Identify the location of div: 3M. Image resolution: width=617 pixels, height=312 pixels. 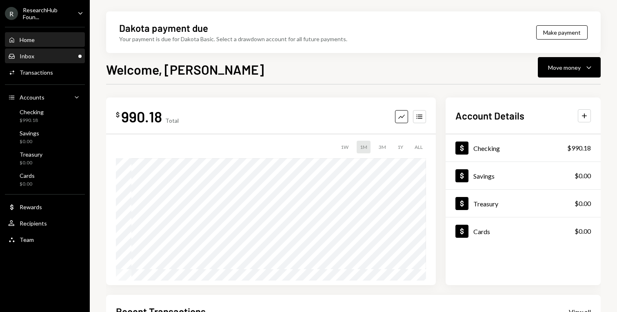
(382, 147).